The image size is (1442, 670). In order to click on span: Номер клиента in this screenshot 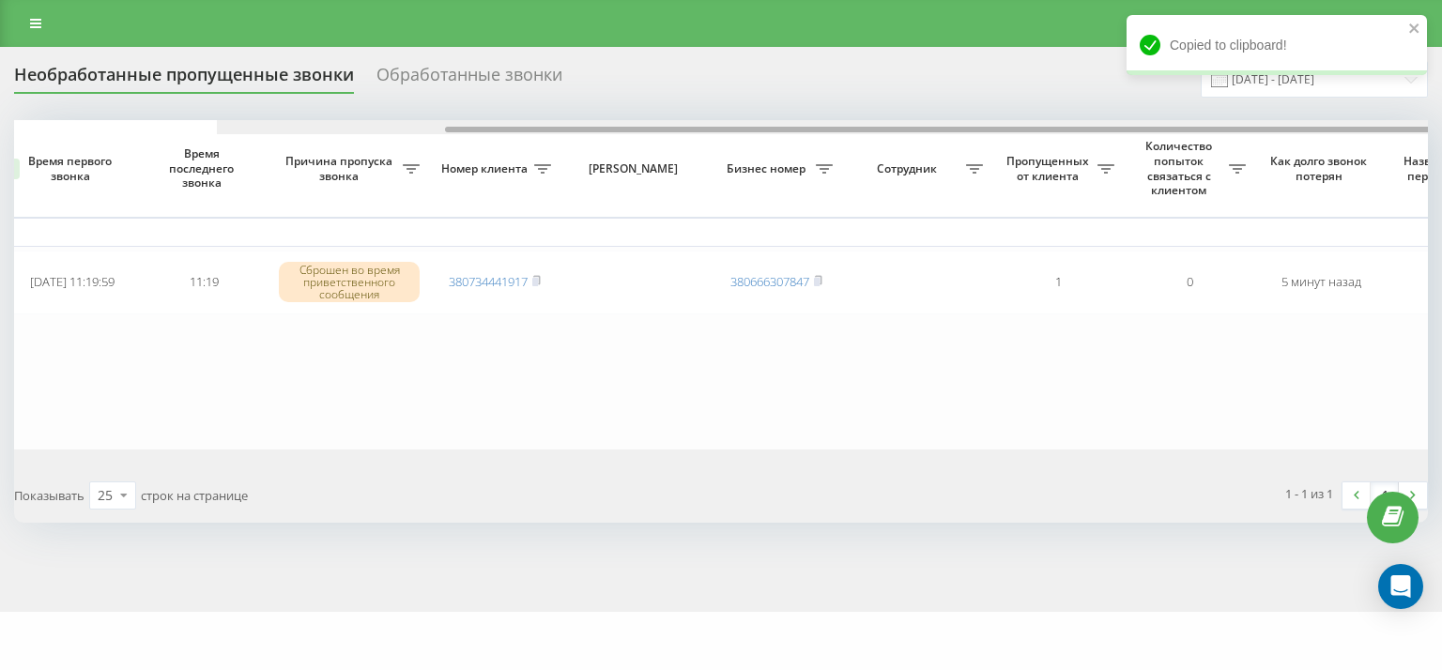, I will do `click(486, 169)`.